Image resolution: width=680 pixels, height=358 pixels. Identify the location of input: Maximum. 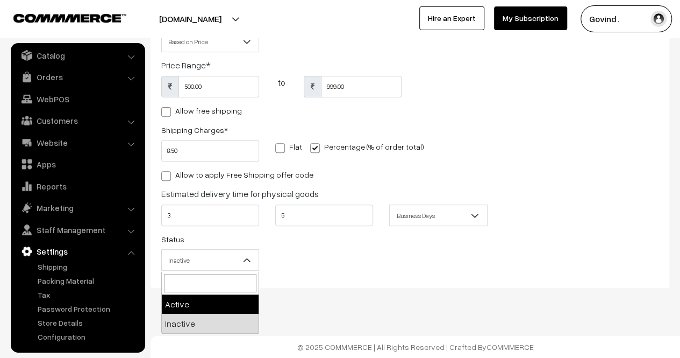
(361, 87).